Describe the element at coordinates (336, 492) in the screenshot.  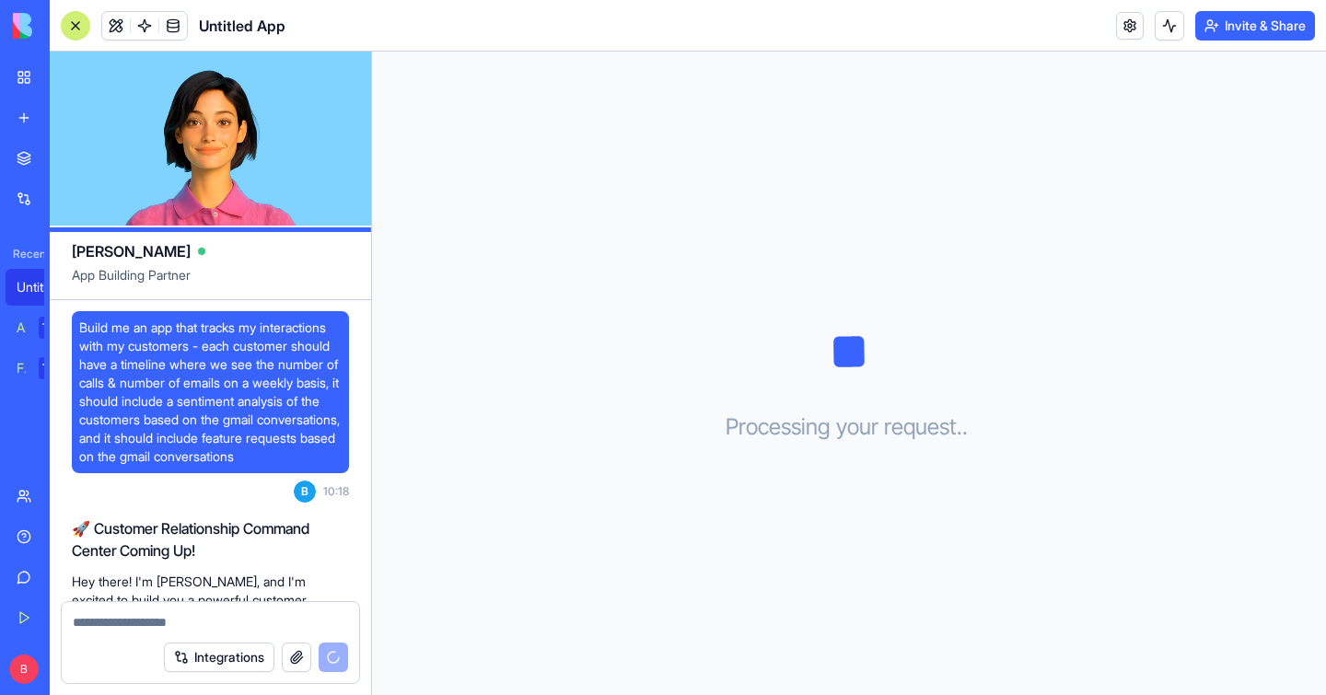
I see `span: 10:18` at that location.